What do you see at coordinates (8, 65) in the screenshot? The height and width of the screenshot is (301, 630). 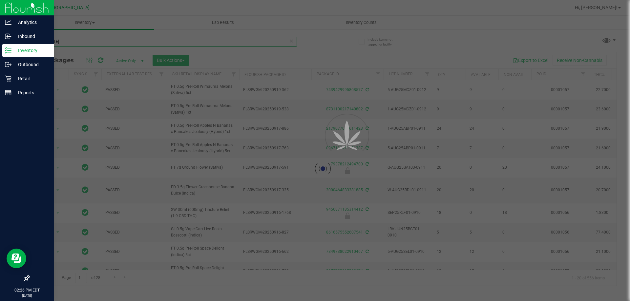 I see `inline-svg: Outbound` at bounding box center [8, 65].